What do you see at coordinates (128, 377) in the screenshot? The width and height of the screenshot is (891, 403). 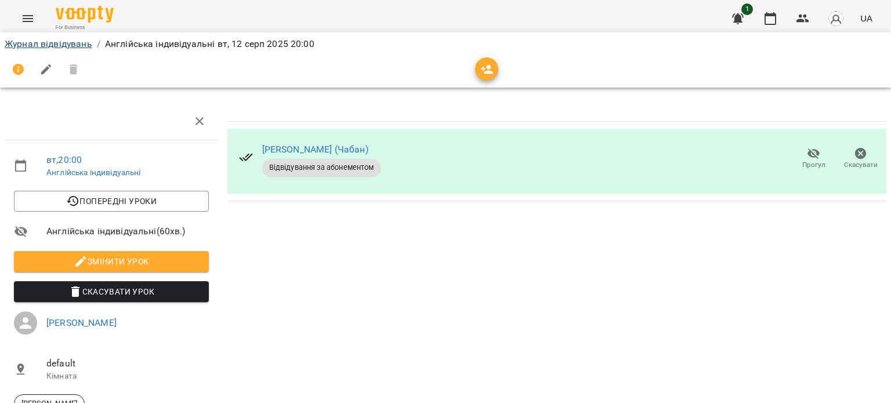 I see `p: Кімната` at bounding box center [128, 377].